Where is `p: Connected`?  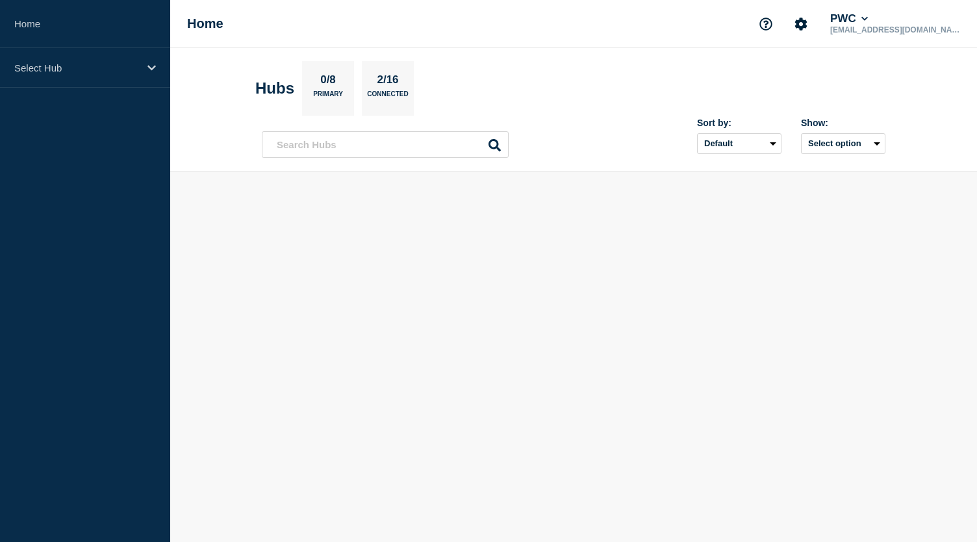
p: Connected is located at coordinates (387, 97).